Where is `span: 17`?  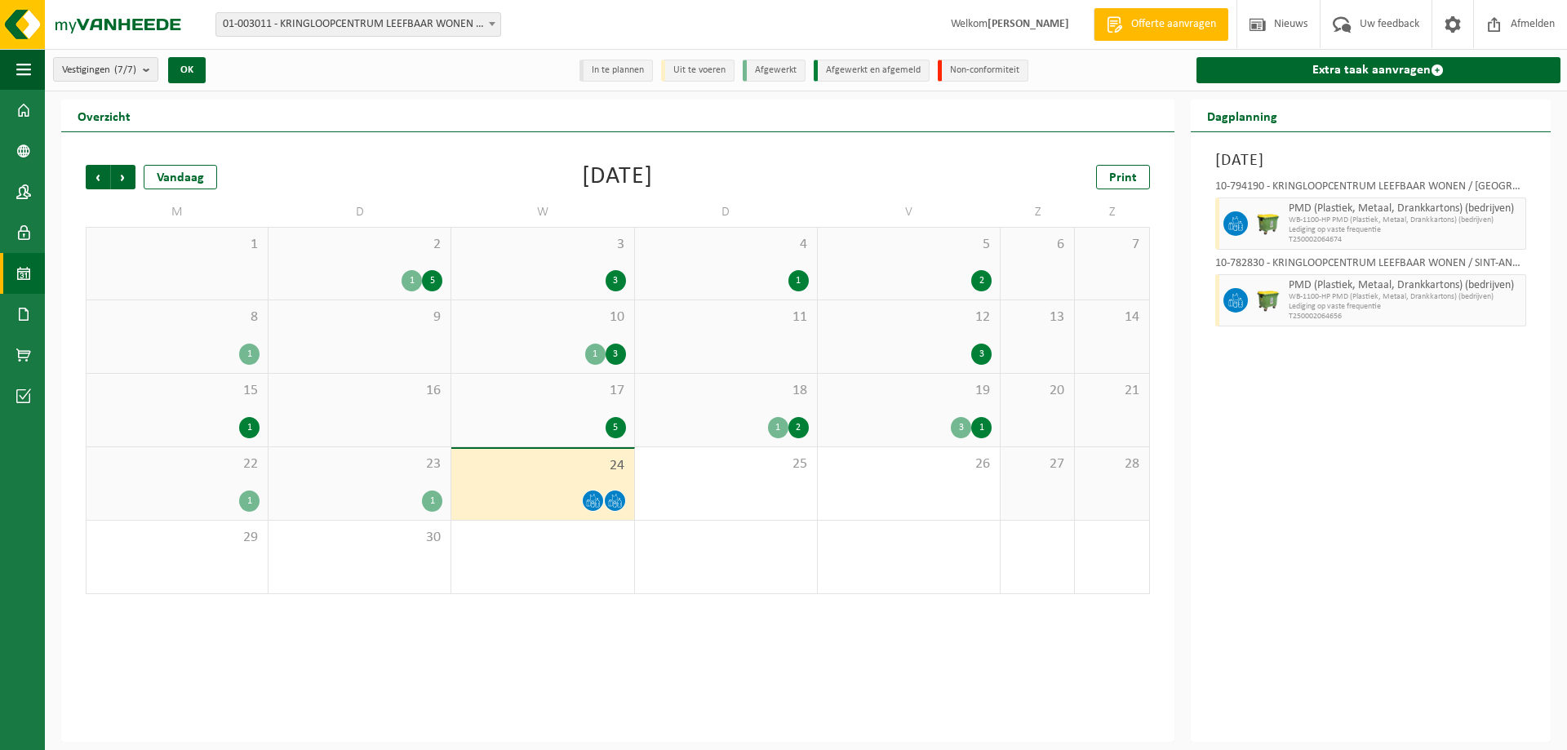
span: 17 is located at coordinates (542, 391).